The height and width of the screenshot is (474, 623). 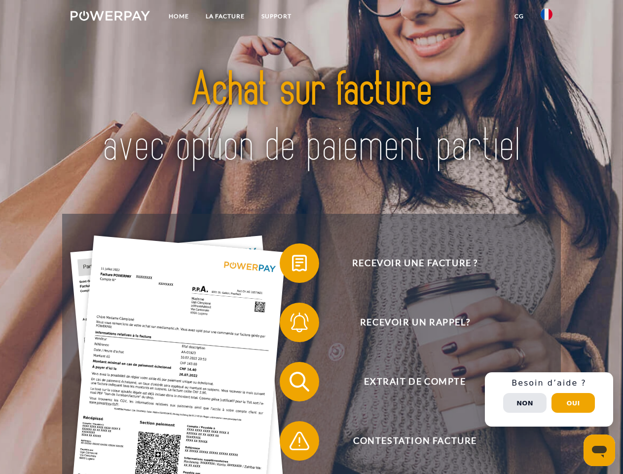 I want to click on a: Home, so click(x=179, y=16).